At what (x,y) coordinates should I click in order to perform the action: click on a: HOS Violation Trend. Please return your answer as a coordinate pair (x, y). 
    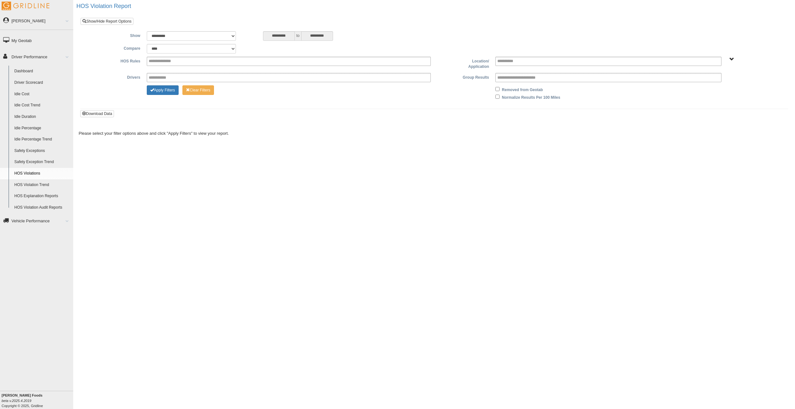
    Looking at the image, I should click on (42, 185).